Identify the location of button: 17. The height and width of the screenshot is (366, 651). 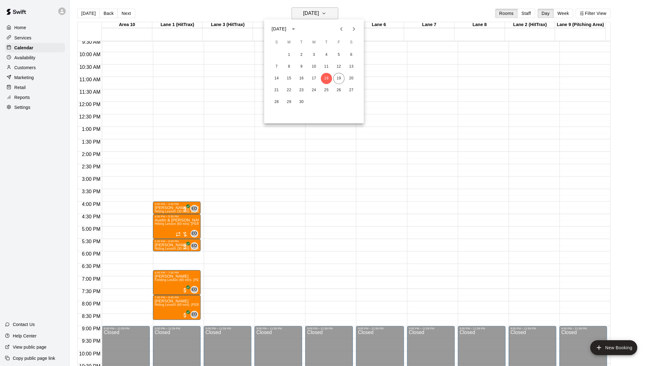
(313, 78).